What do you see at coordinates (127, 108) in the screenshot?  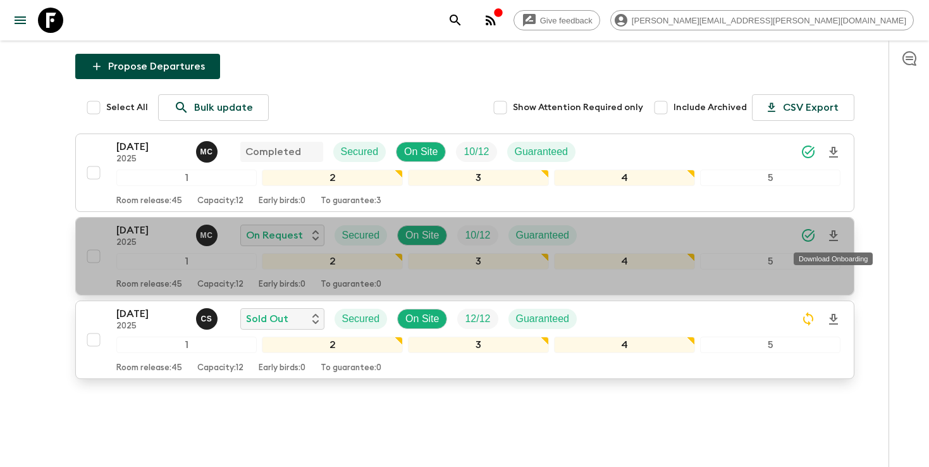 I see `span: Select All` at bounding box center [127, 108].